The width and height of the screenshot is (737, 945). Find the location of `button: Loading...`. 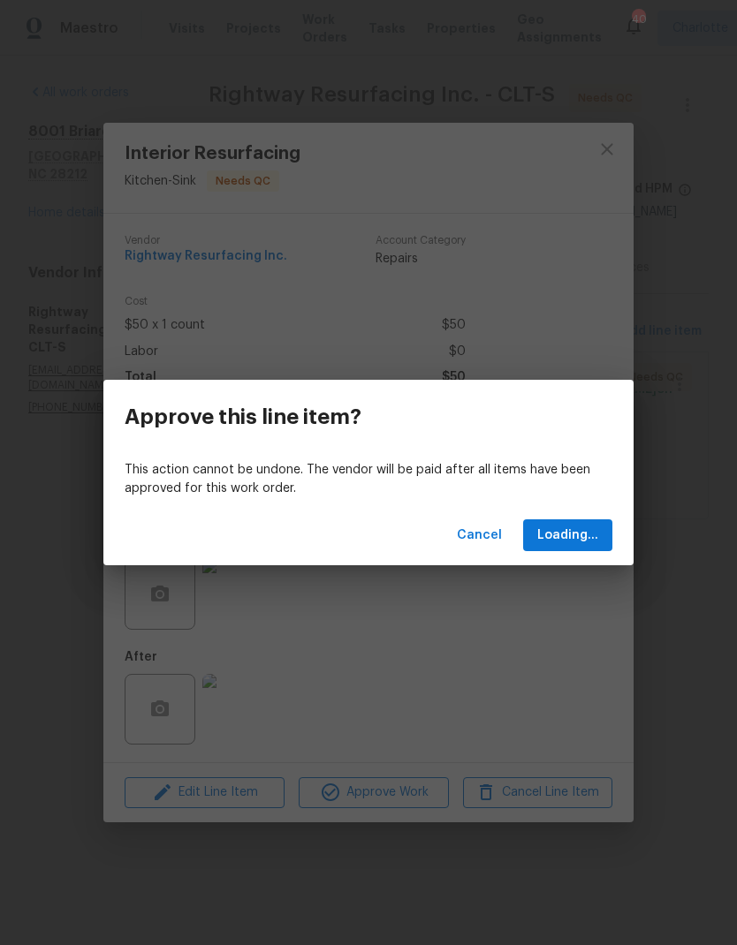

button: Loading... is located at coordinates (567, 535).